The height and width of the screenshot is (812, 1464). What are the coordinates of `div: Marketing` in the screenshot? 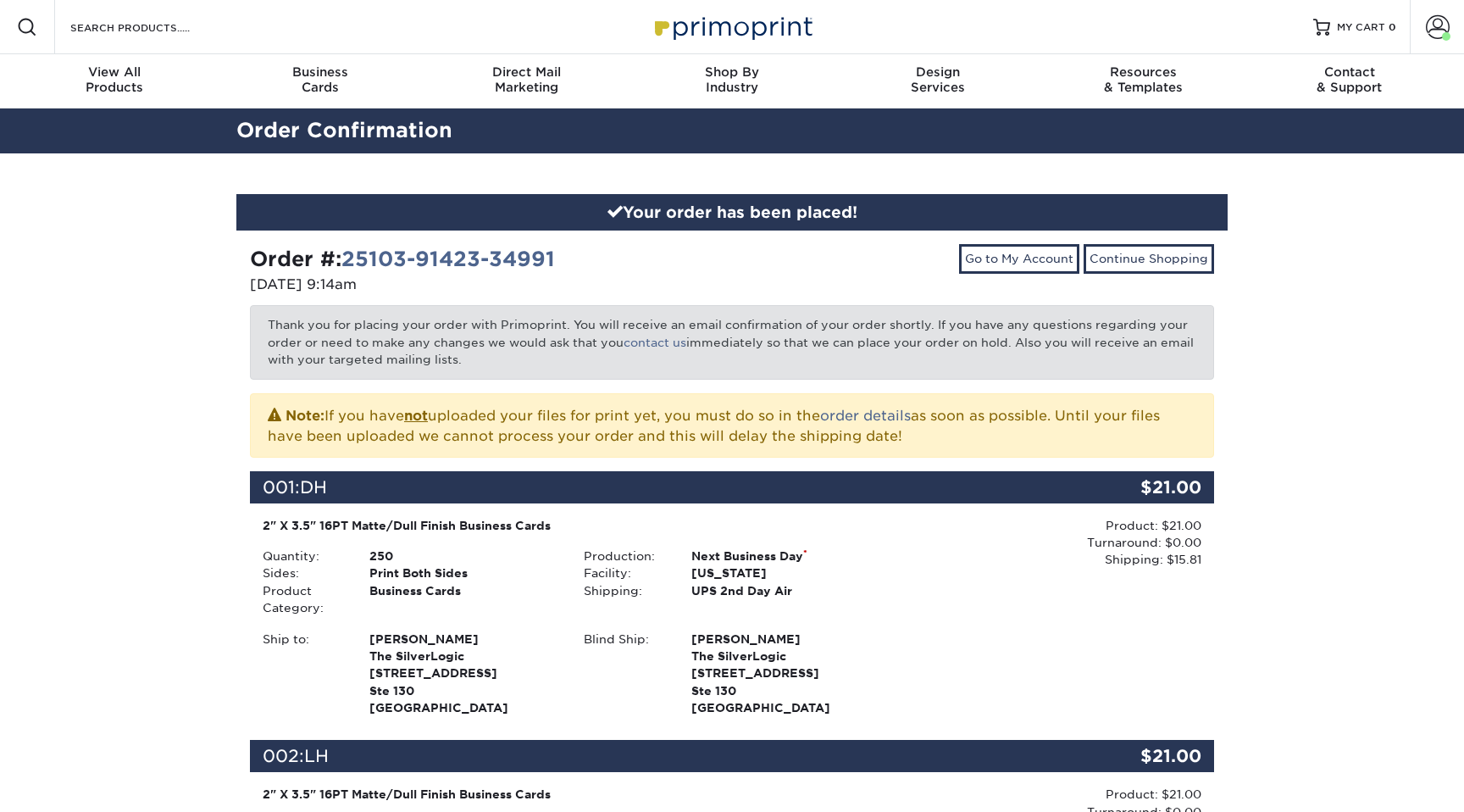 It's located at (526, 80).